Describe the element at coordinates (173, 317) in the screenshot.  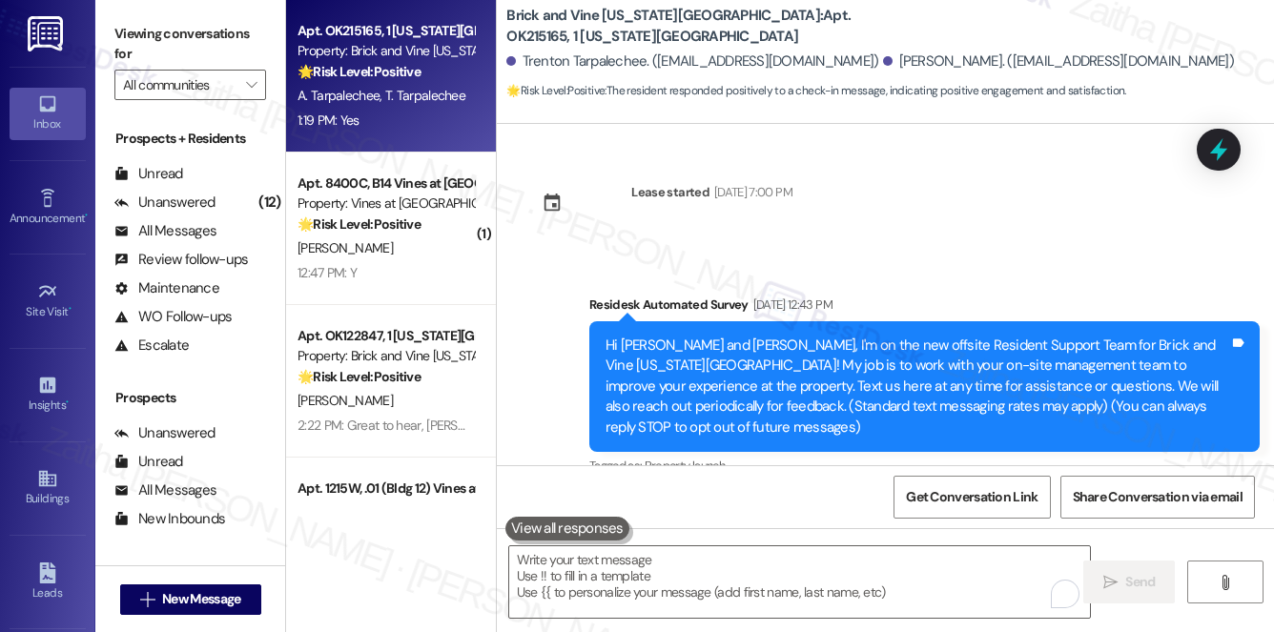
I see `div: WO Follow-ups` at that location.